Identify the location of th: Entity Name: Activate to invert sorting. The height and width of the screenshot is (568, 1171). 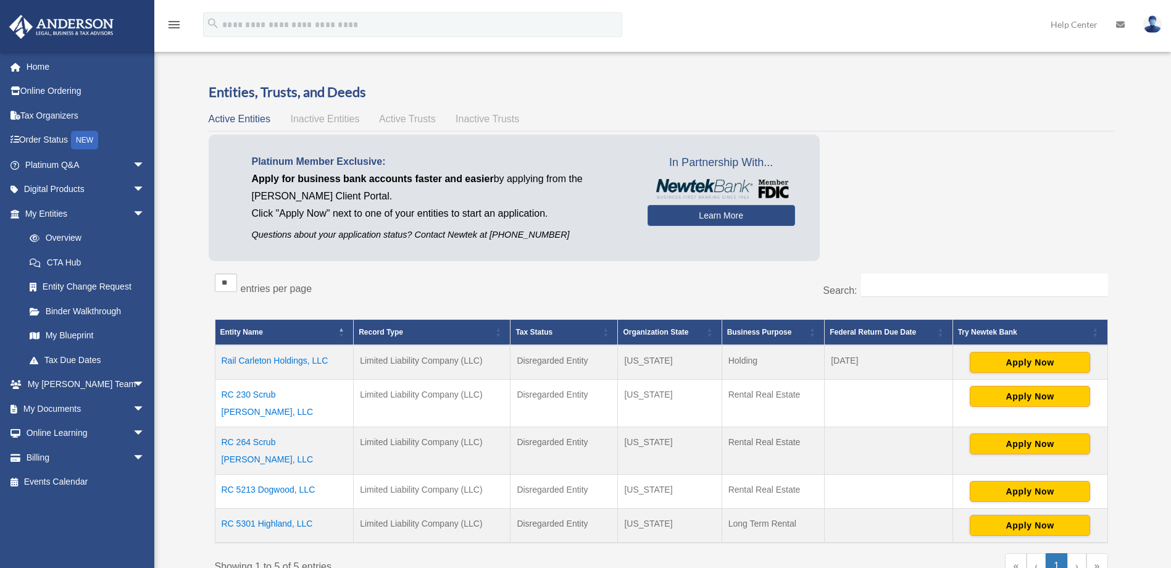
(284, 332).